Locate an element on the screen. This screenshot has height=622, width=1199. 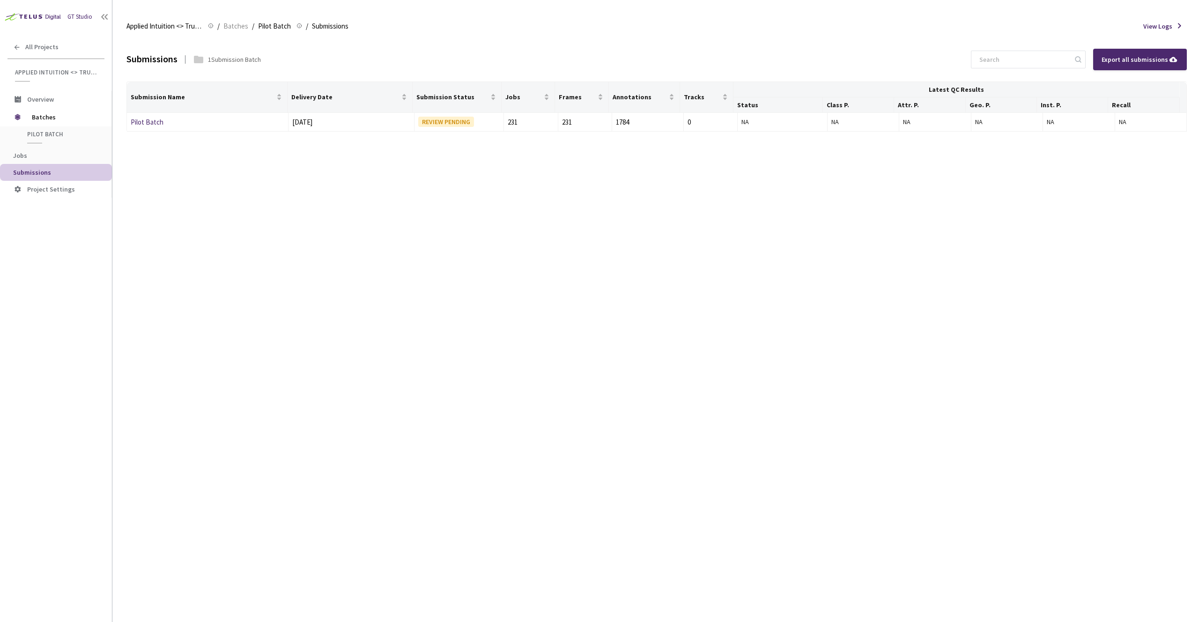
th: Delivery Date is located at coordinates (350, 97).